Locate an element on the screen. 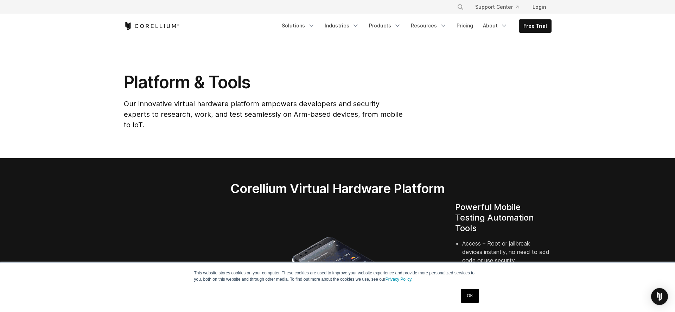  div: Open Intercom Messenger is located at coordinates (659, 296).